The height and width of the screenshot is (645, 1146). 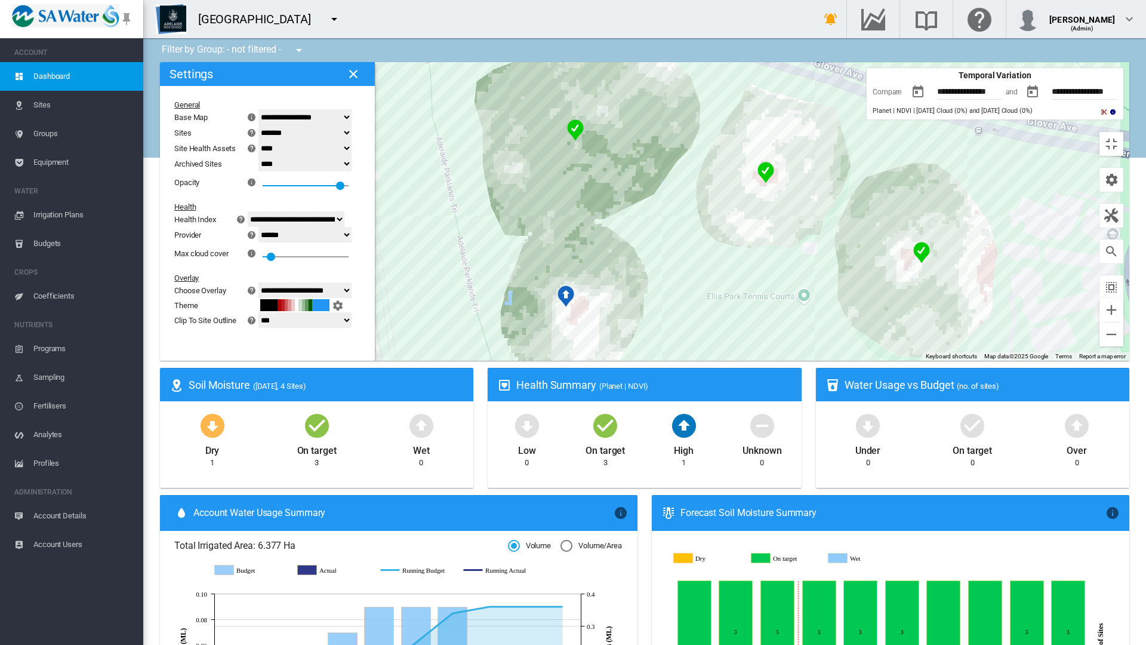 What do you see at coordinates (177, 385) in the screenshot?
I see `md-icon: icon-map-marker-radius` at bounding box center [177, 385].